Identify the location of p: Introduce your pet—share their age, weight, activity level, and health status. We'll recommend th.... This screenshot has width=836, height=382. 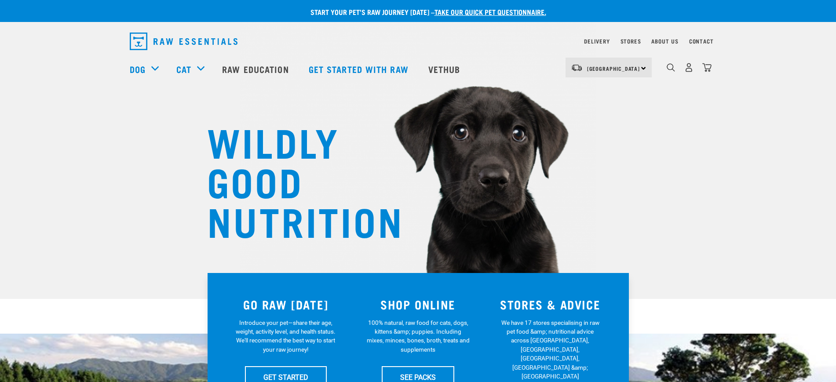
(285, 336).